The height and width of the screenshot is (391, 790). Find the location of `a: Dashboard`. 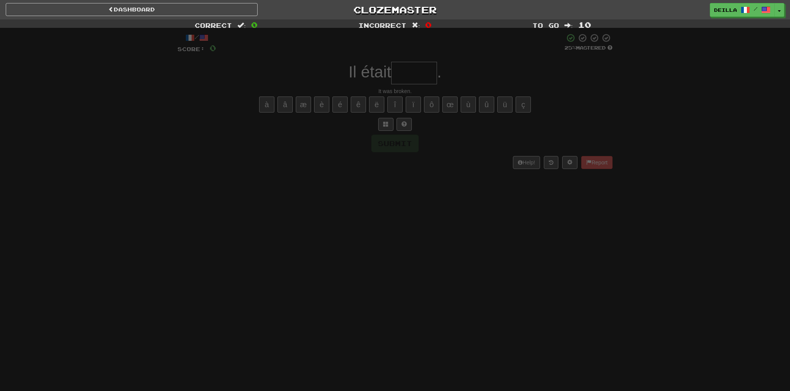

a: Dashboard is located at coordinates (132, 10).